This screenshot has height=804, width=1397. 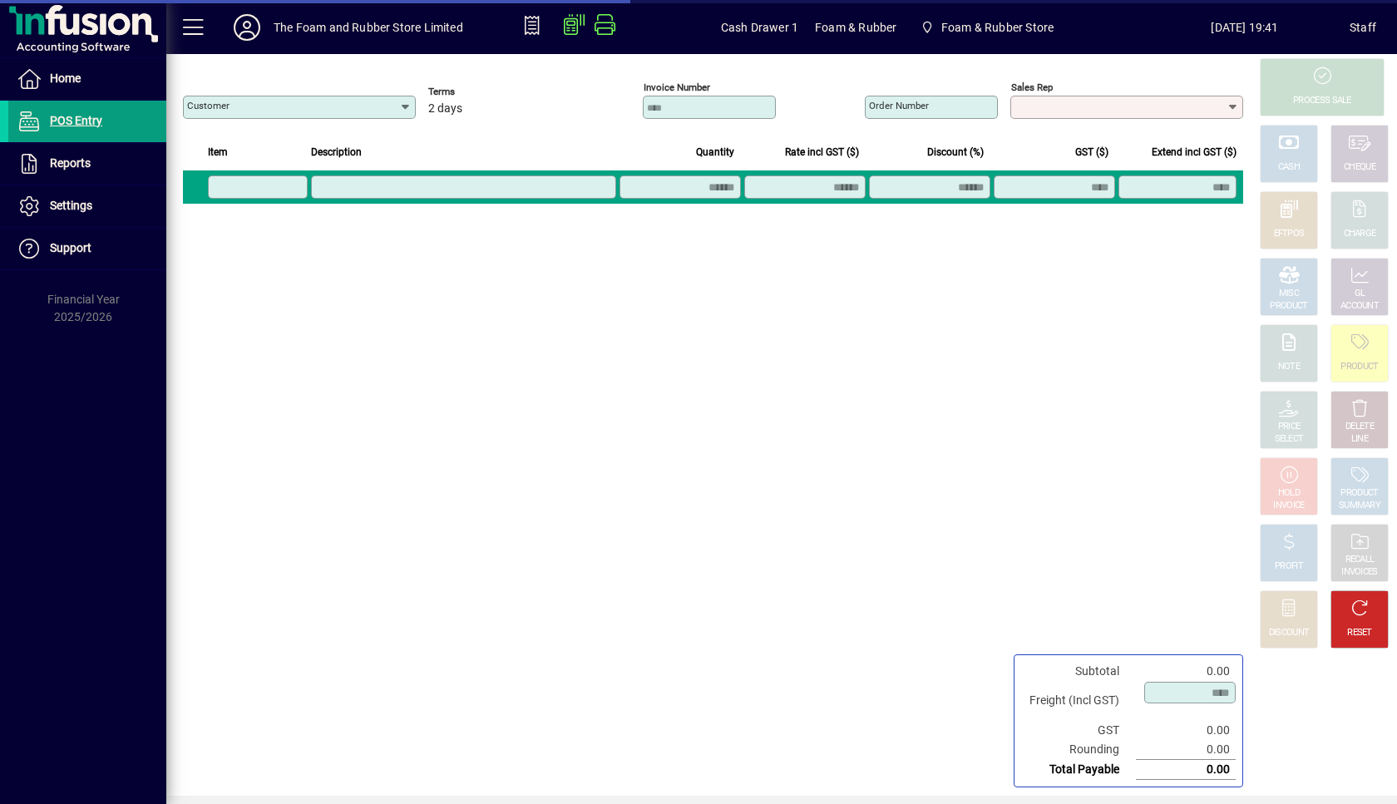 I want to click on div: DISCOUNT, so click(x=1289, y=633).